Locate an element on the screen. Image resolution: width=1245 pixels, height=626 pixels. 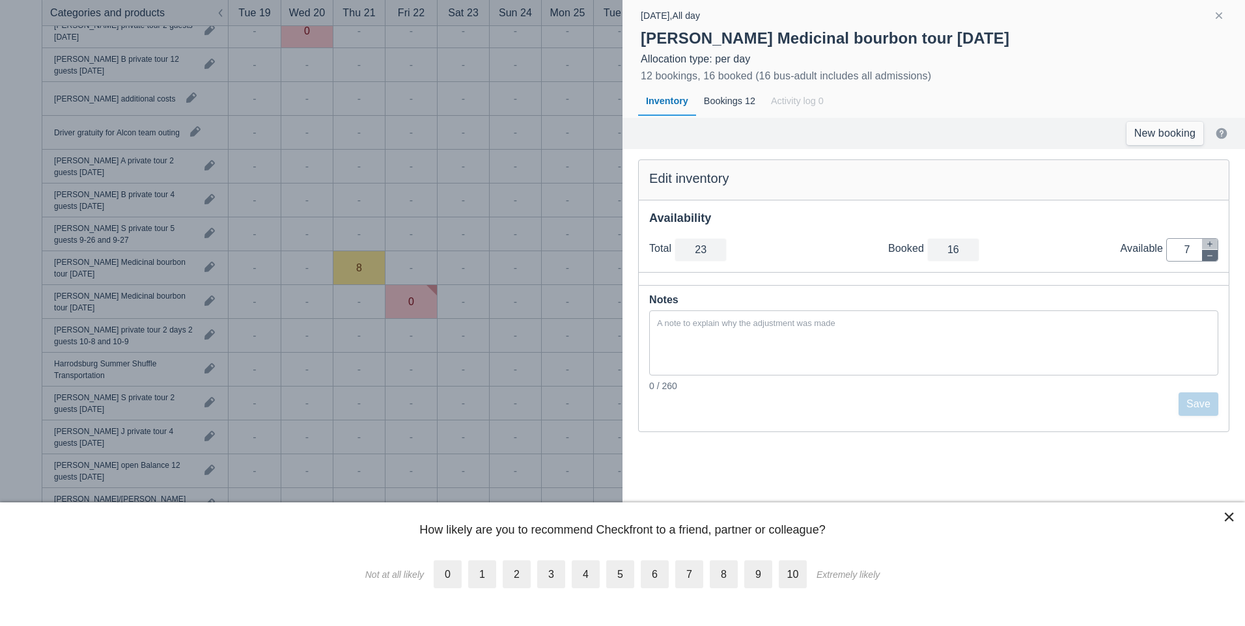
button: Close is located at coordinates (1228, 517).